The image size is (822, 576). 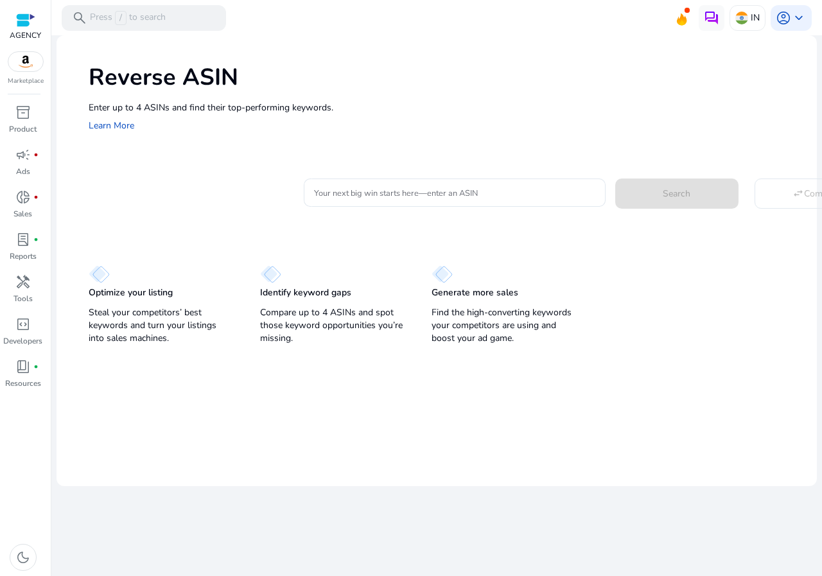 What do you see at coordinates (23, 557) in the screenshot?
I see `span: dark_mode` at bounding box center [23, 557].